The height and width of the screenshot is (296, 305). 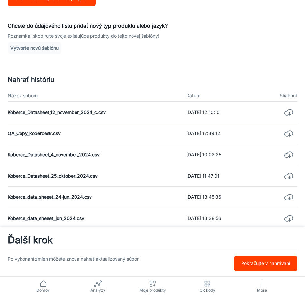 What do you see at coordinates (153, 80) in the screenshot?
I see `h5: Nahrať históriu` at bounding box center [153, 80].